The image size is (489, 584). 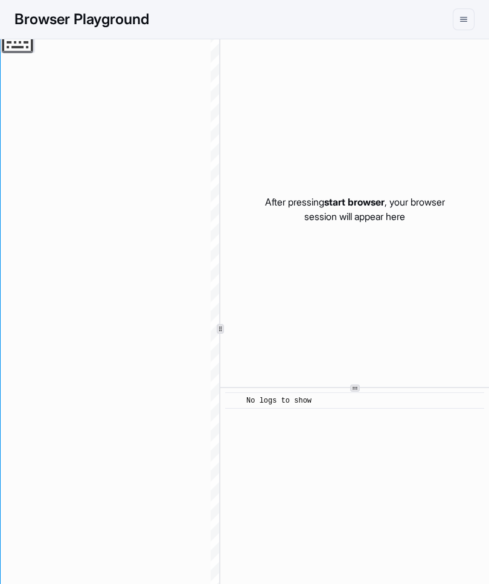 What do you see at coordinates (355, 202) in the screenshot?
I see `span: start browser` at bounding box center [355, 202].